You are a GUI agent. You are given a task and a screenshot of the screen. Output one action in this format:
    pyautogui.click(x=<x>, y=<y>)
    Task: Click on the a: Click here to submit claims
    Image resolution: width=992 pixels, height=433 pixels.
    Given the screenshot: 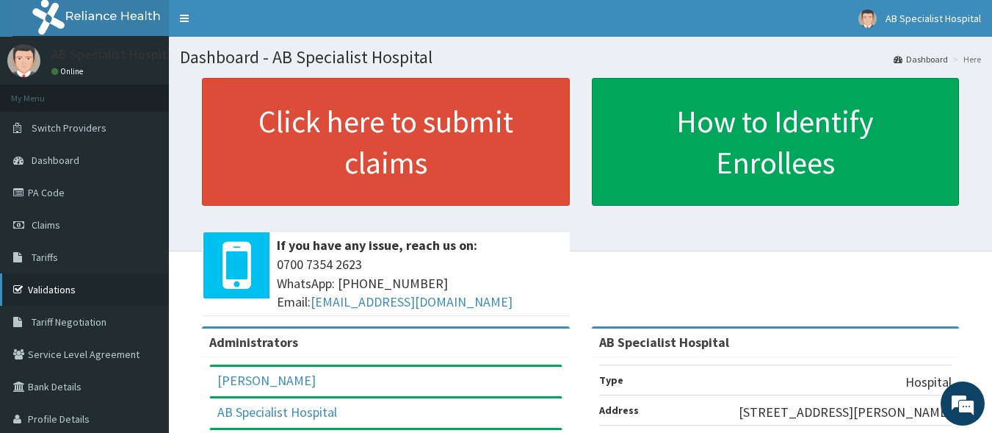 What is the action you would take?
    pyautogui.click(x=386, y=142)
    